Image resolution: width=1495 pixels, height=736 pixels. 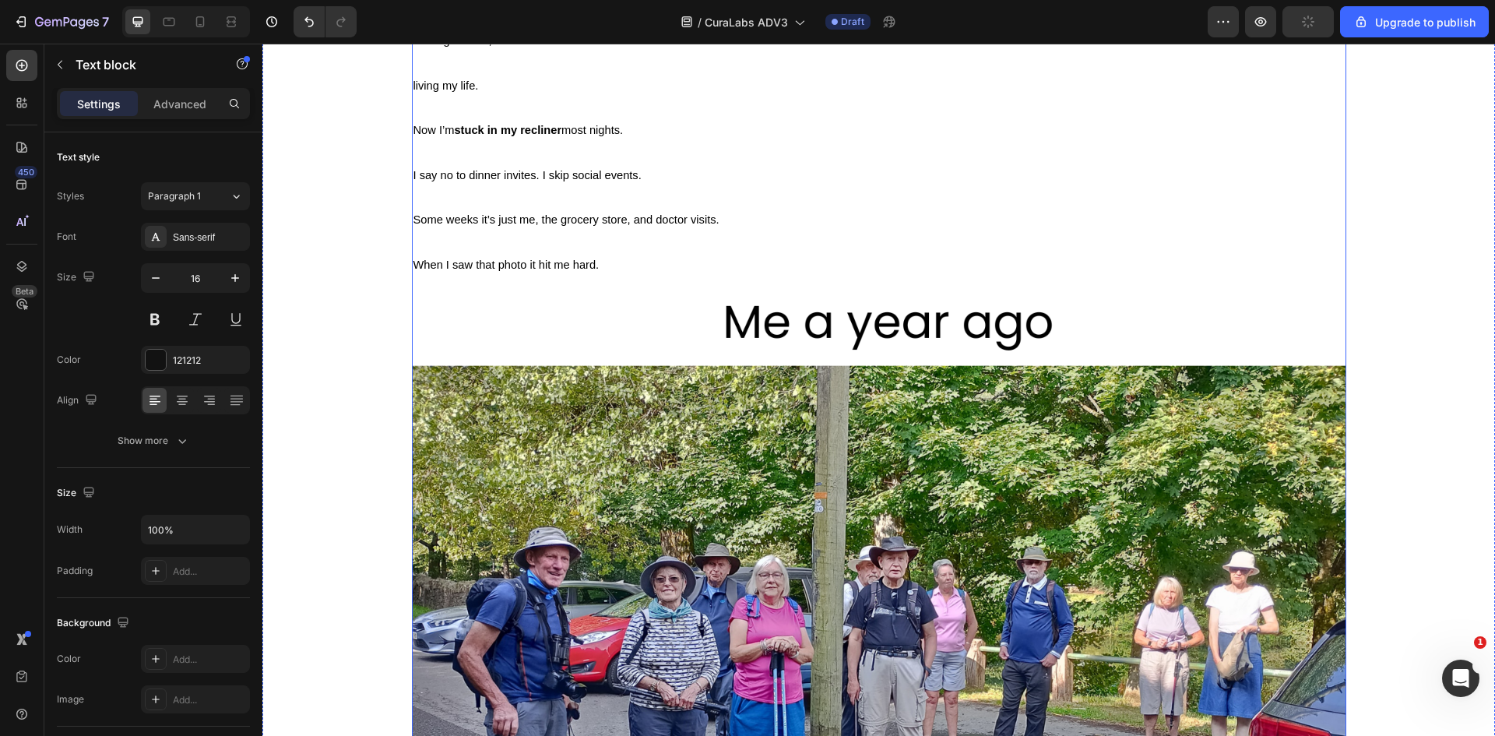 What do you see at coordinates (174, 196) in the screenshot?
I see `span: Paragraph 1` at bounding box center [174, 196].